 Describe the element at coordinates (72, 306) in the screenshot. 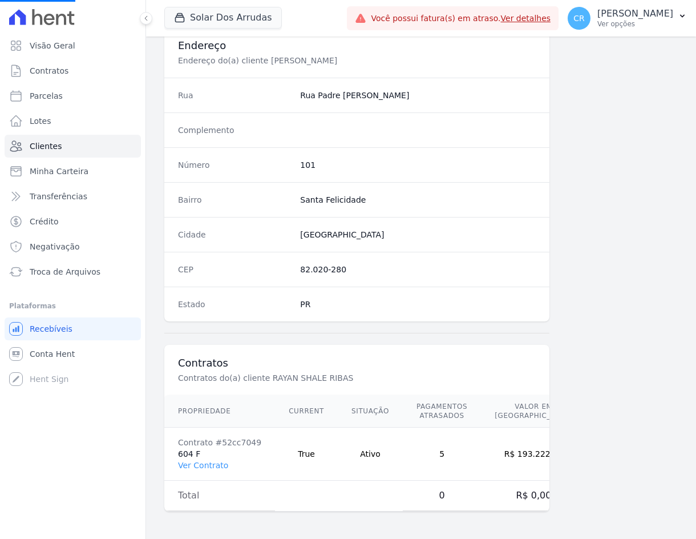

I see `div: Plataformas` at that location.